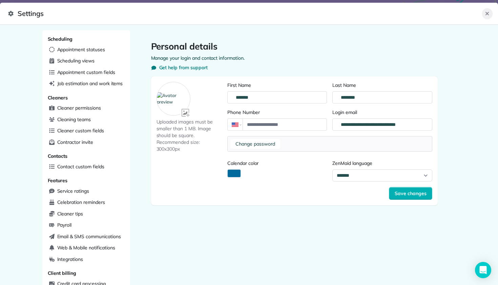 This screenshot has width=498, height=285. I want to click on span: Contact custom fields, so click(81, 166).